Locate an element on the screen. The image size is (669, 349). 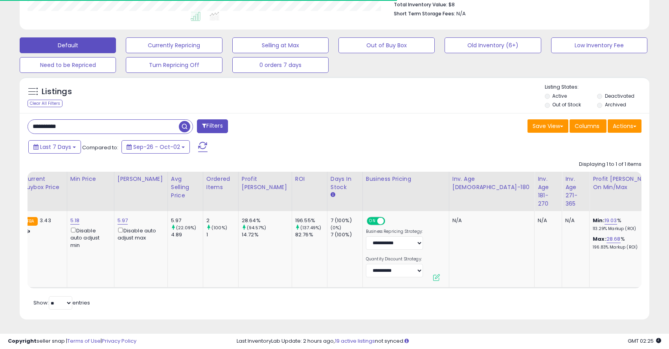
div: 82.76% is located at coordinates (311, 234).